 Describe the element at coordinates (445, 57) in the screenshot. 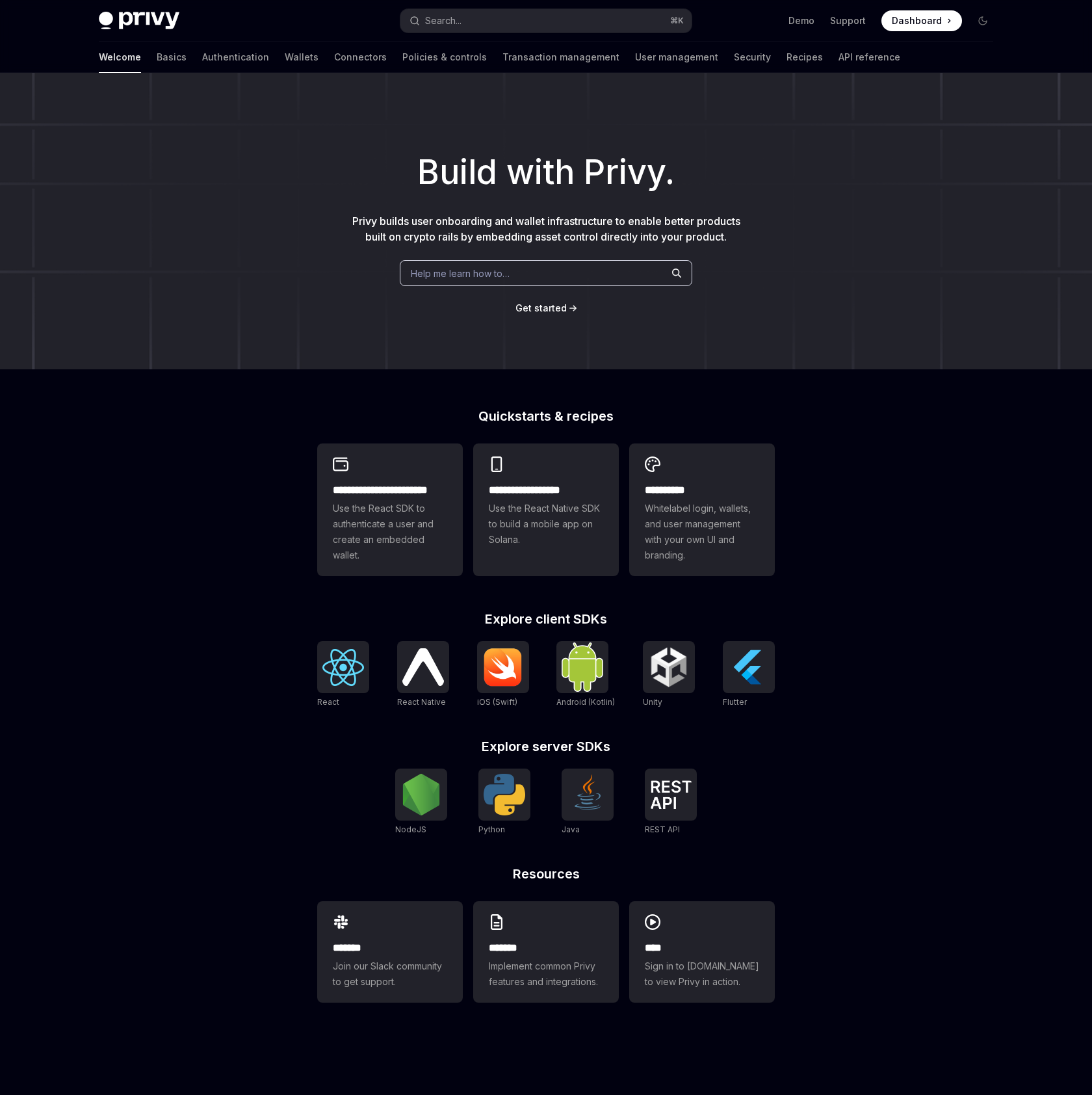

I see `a: Policies & controls` at that location.